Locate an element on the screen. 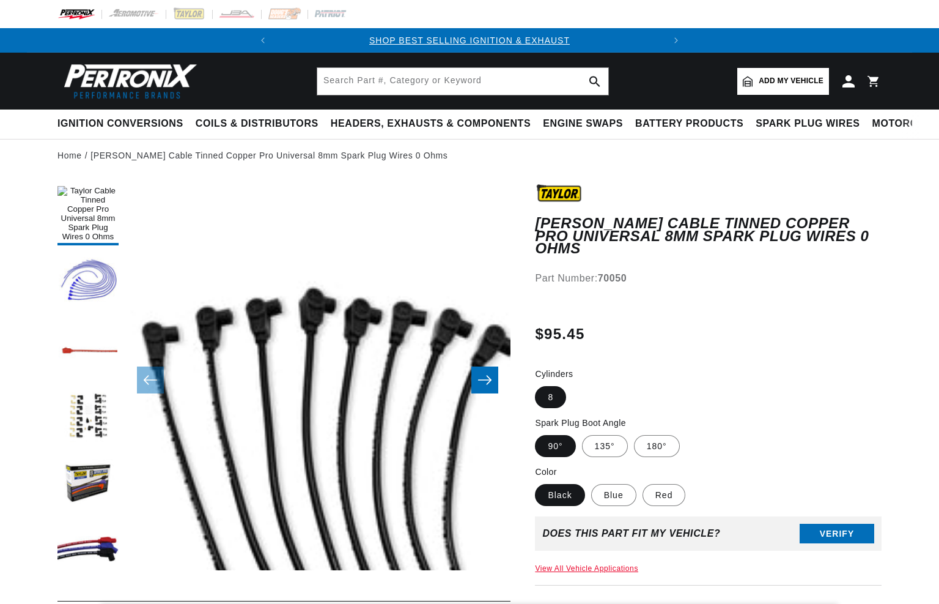 The image size is (939, 604). a: View All Vehicle Applications is located at coordinates (586, 568).